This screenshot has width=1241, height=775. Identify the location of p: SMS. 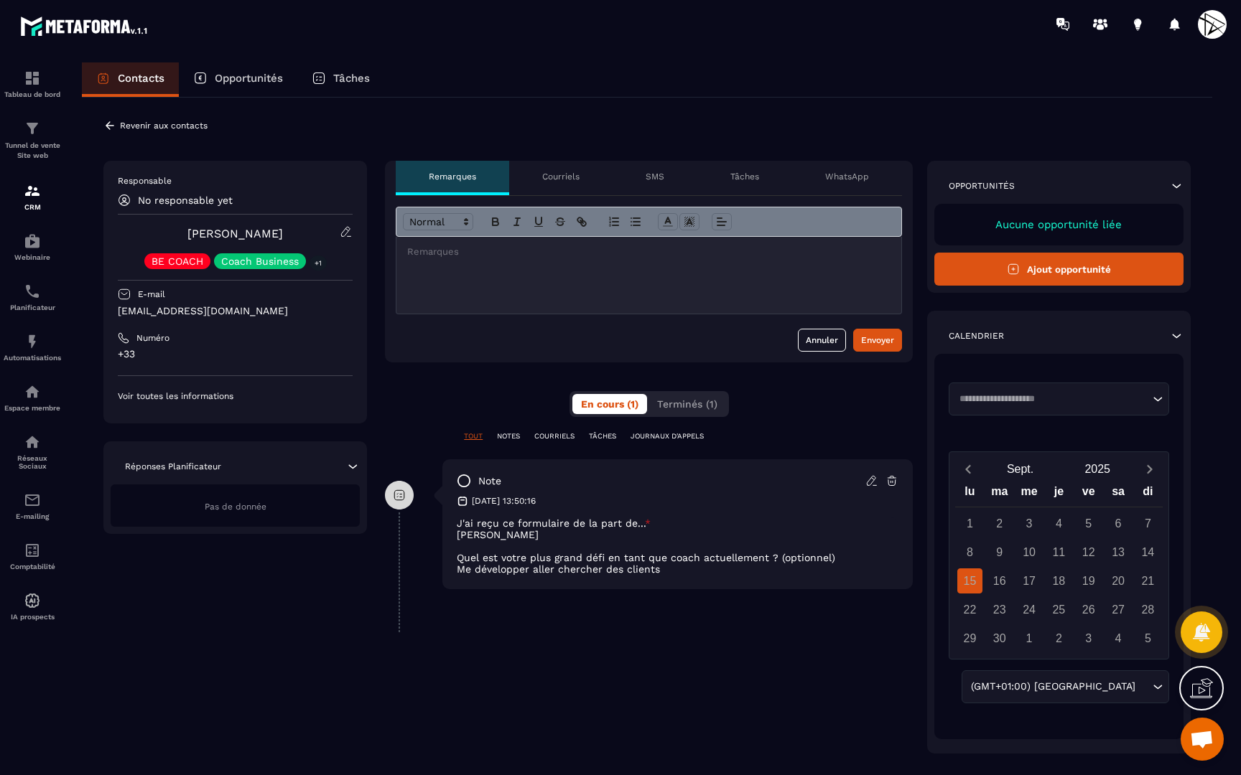
(655, 177).